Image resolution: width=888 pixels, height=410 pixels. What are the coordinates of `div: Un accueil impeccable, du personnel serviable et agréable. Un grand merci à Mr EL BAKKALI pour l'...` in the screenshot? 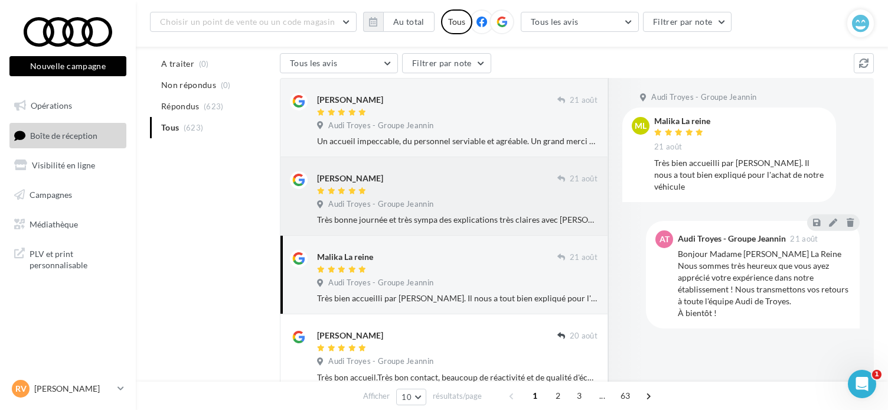 It's located at (457, 141).